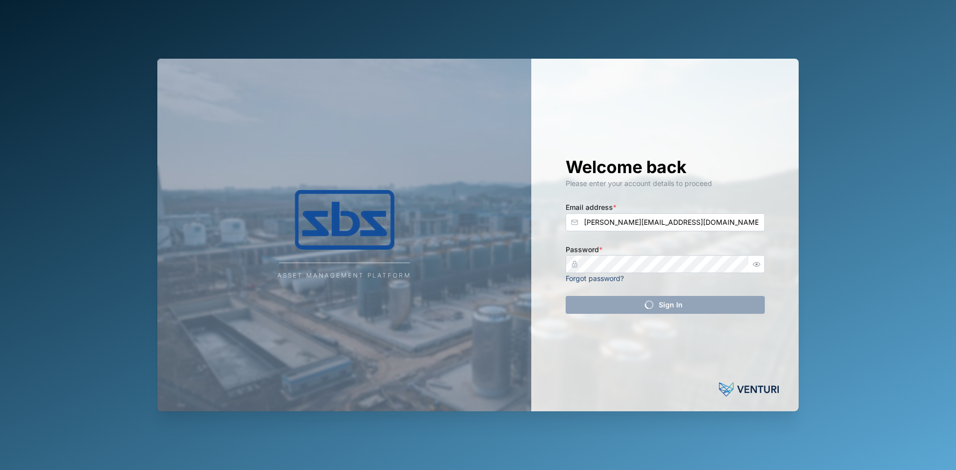  I want to click on label: Password, so click(584, 250).